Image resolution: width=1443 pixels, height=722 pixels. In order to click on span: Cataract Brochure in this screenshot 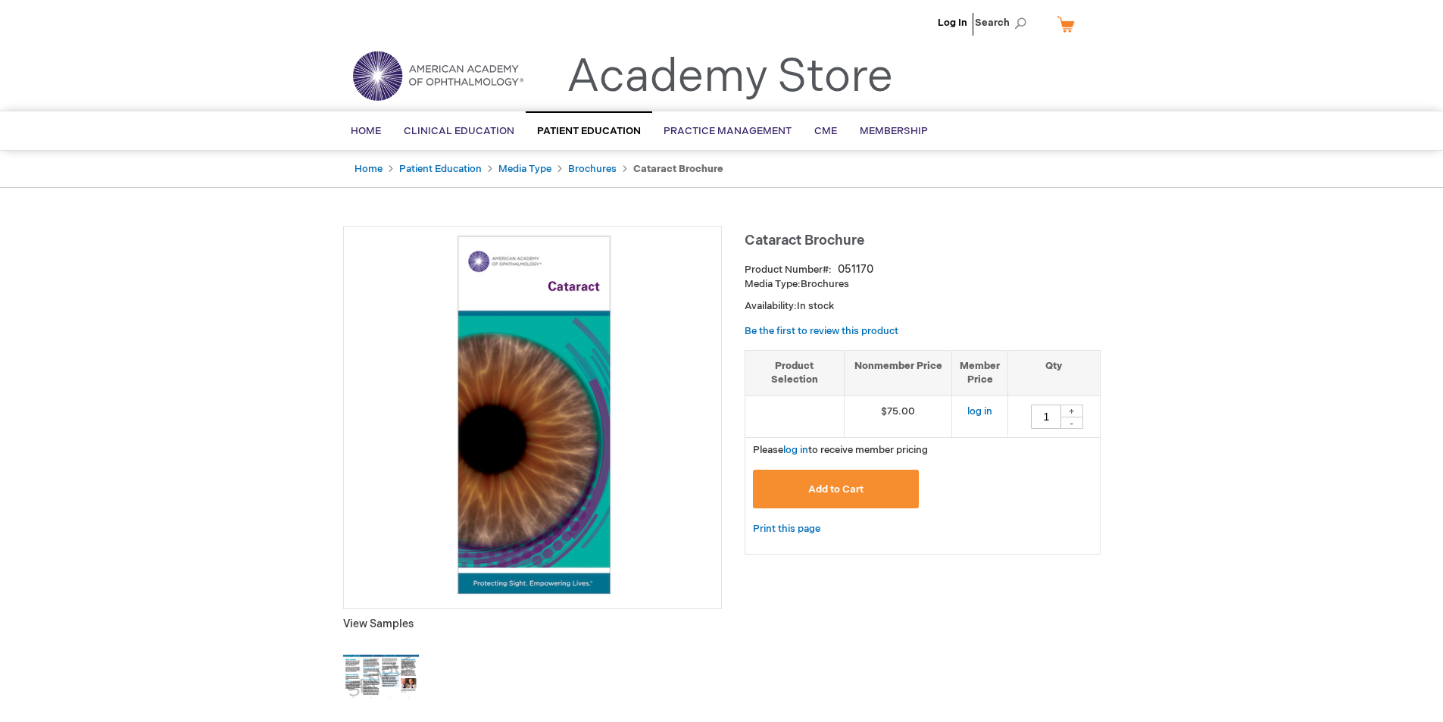, I will do `click(804, 240)`.